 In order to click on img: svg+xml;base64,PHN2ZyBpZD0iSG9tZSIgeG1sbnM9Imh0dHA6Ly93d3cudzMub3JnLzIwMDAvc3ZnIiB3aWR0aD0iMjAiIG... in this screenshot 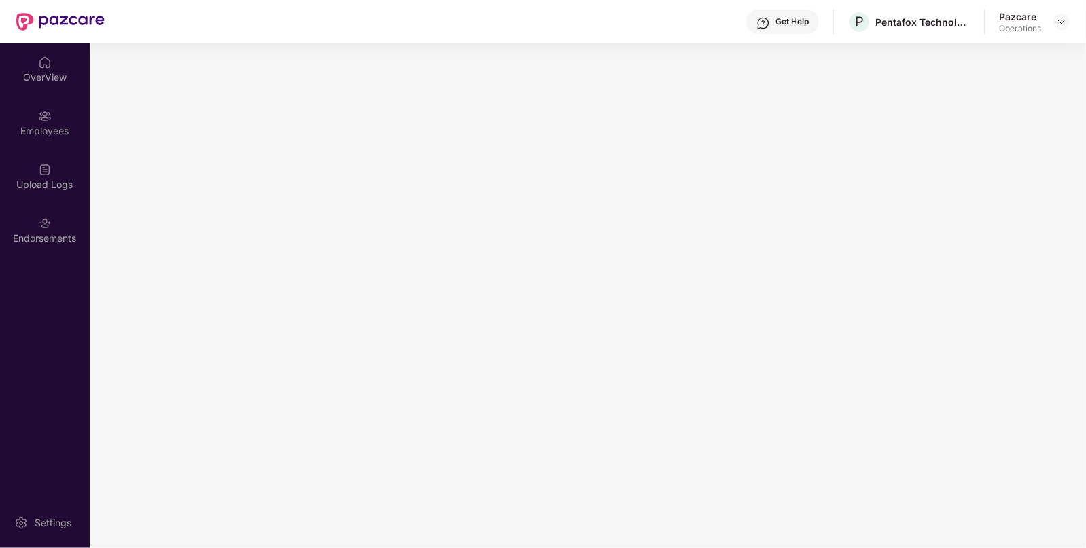, I will do `click(45, 63)`.